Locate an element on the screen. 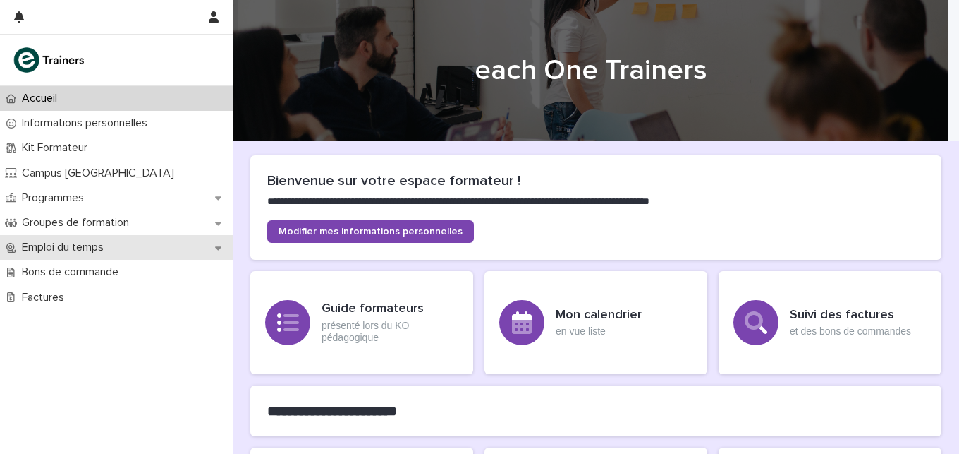 This screenshot has height=454, width=959. h1: each One Trainers is located at coordinates (590, 71).